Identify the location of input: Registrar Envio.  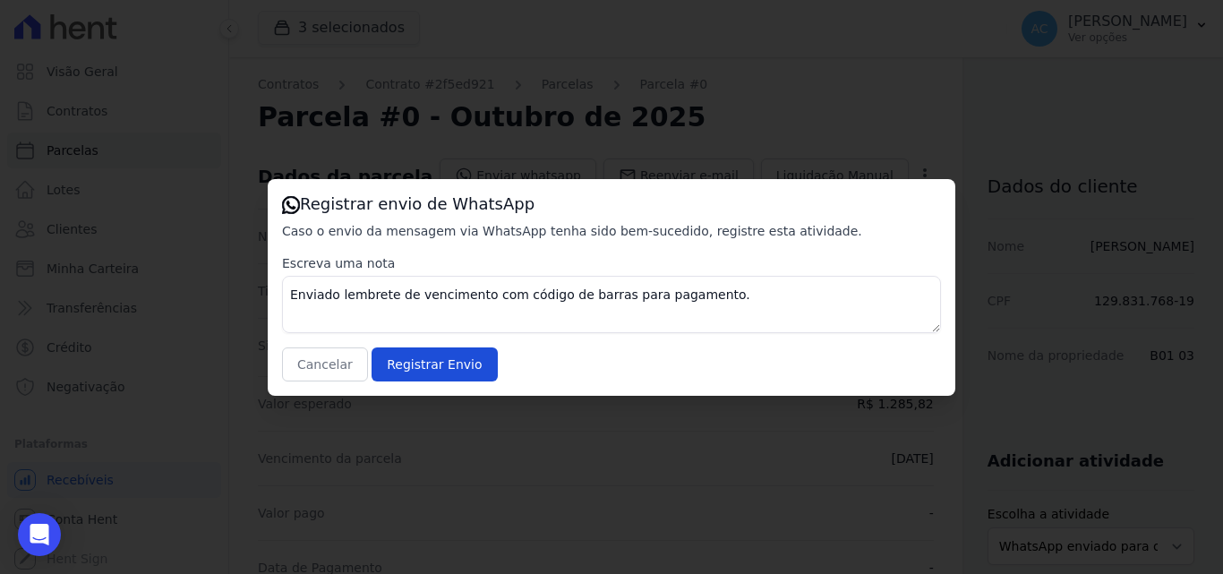
(434, 364).